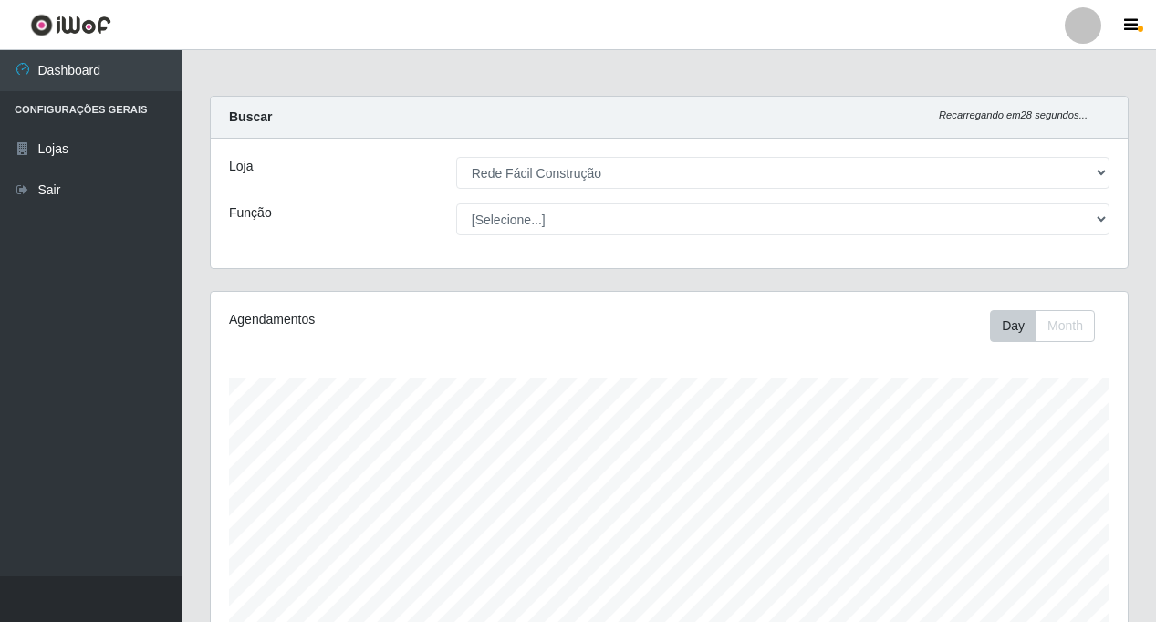 The image size is (1156, 622). I want to click on button: Day, so click(1013, 326).